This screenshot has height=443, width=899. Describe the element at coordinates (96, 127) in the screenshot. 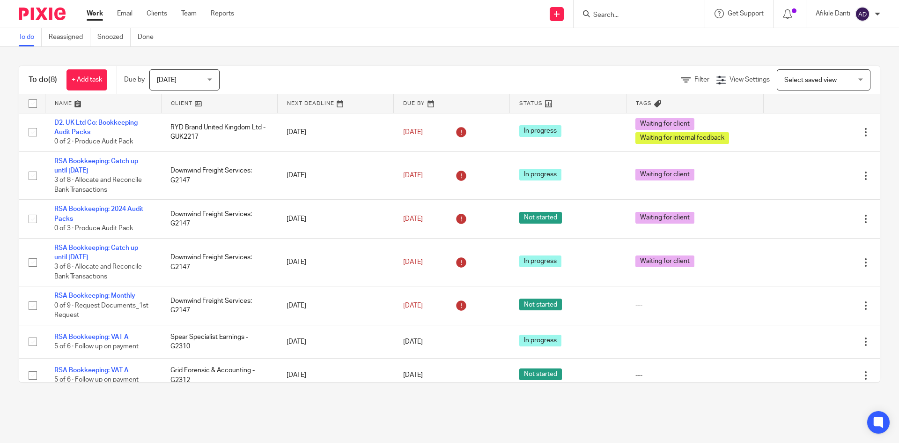

I see `a: D2. UK Ltd Co: Bookkeeping Audit Packs` at that location.